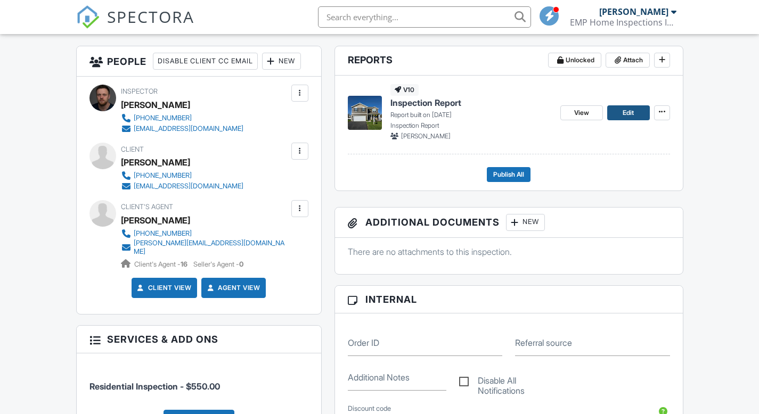 This screenshot has height=414, width=759. I want to click on span: Seller's Agent -, so click(218, 264).